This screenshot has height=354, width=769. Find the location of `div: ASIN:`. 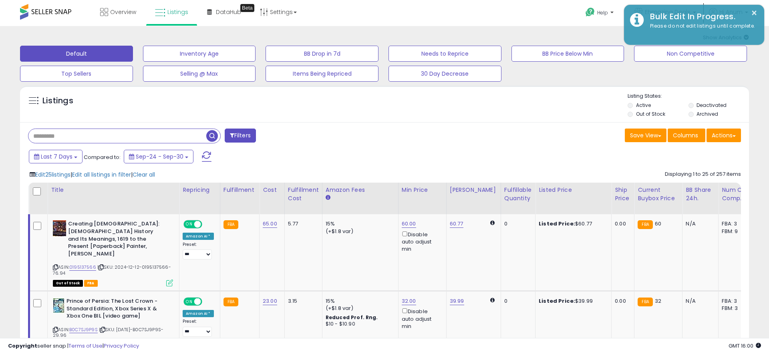

div: ASIN: is located at coordinates (113, 323).